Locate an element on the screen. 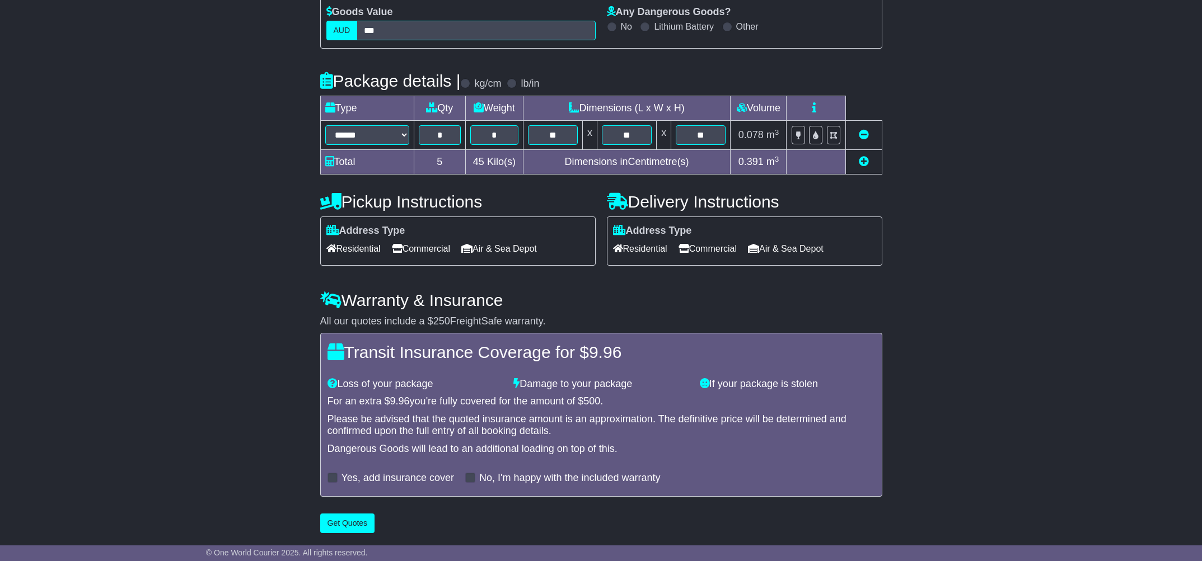 The image size is (1202, 561). td: Dimensions in Centimetre(s) is located at coordinates (626, 162).